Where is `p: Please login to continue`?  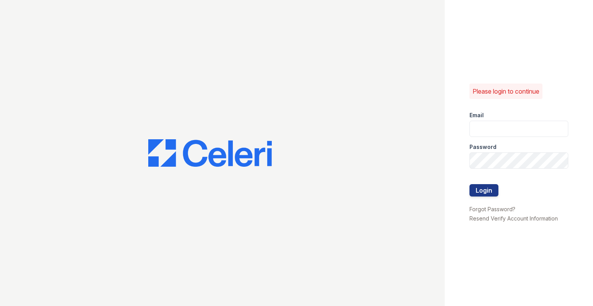
p: Please login to continue is located at coordinates (506, 91).